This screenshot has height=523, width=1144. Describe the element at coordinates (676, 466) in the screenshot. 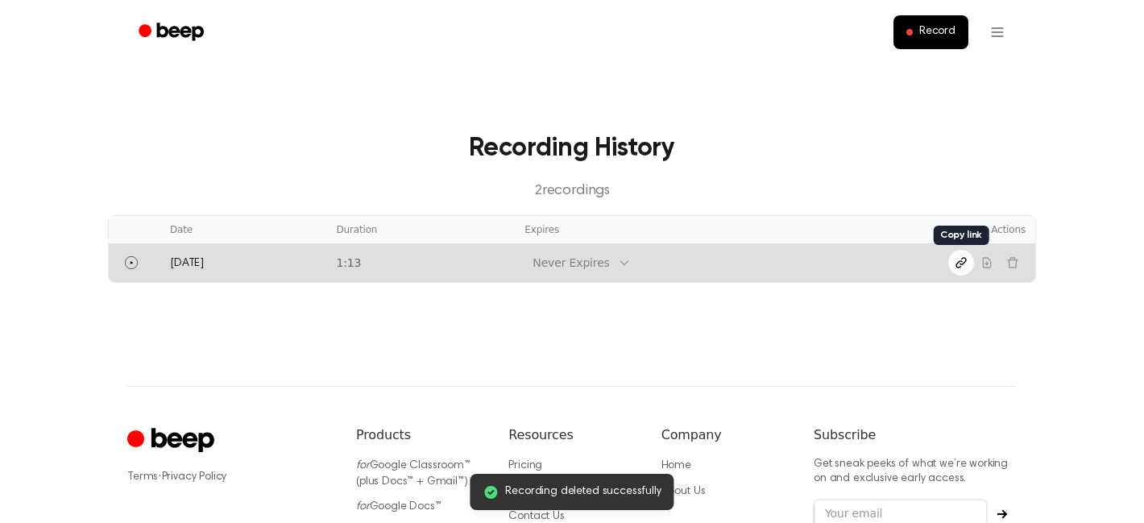

I see `a: Home` at that location.